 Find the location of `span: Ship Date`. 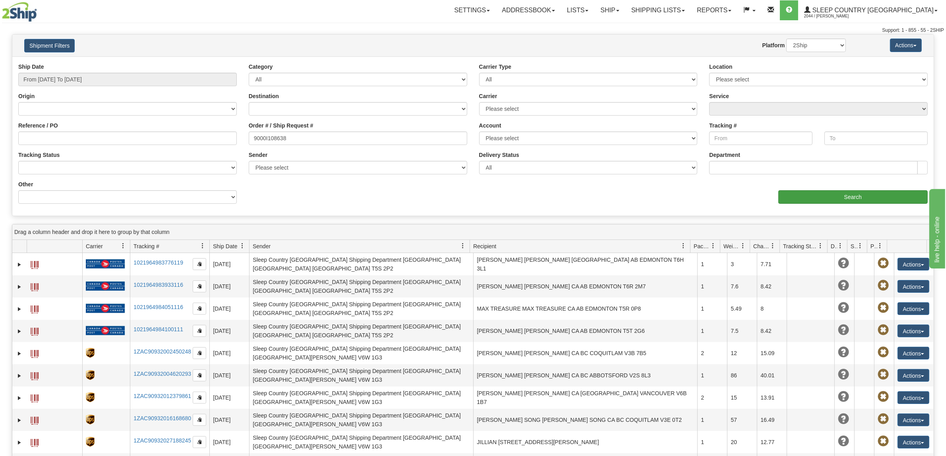

span: Ship Date is located at coordinates (225, 246).